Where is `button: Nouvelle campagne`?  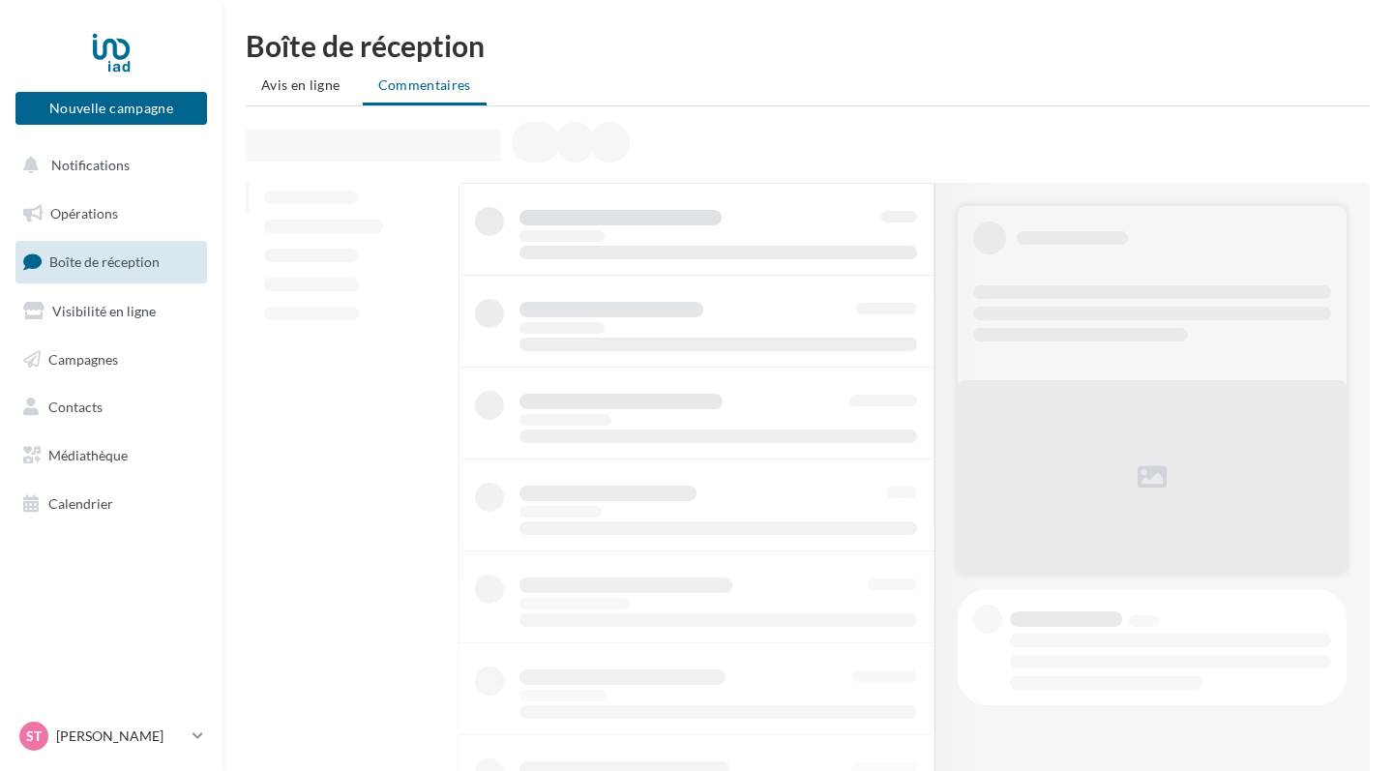 button: Nouvelle campagne is located at coordinates (111, 108).